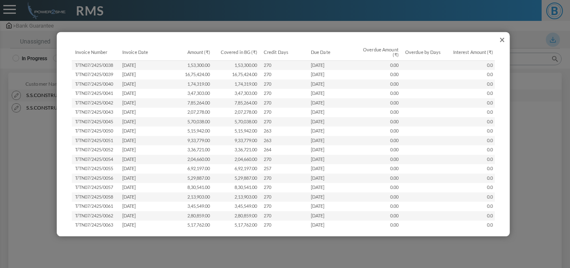 The image size is (570, 268). I want to click on th: Credit Days, so click(284, 52).